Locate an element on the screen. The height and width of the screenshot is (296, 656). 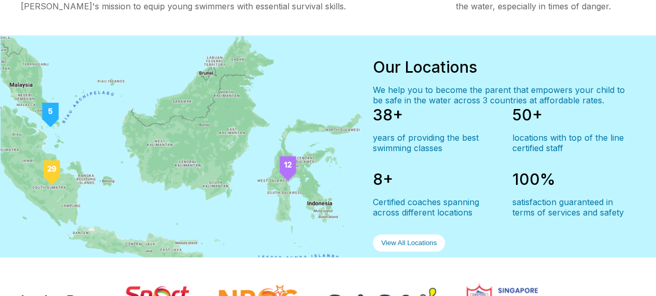
button: View All Locations is located at coordinates (409, 242).